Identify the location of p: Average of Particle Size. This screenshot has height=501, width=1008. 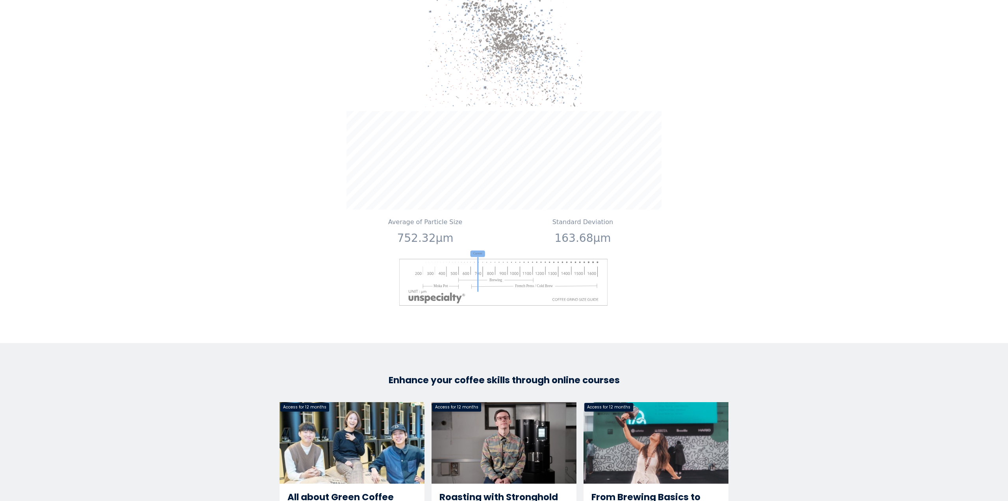
(425, 222).